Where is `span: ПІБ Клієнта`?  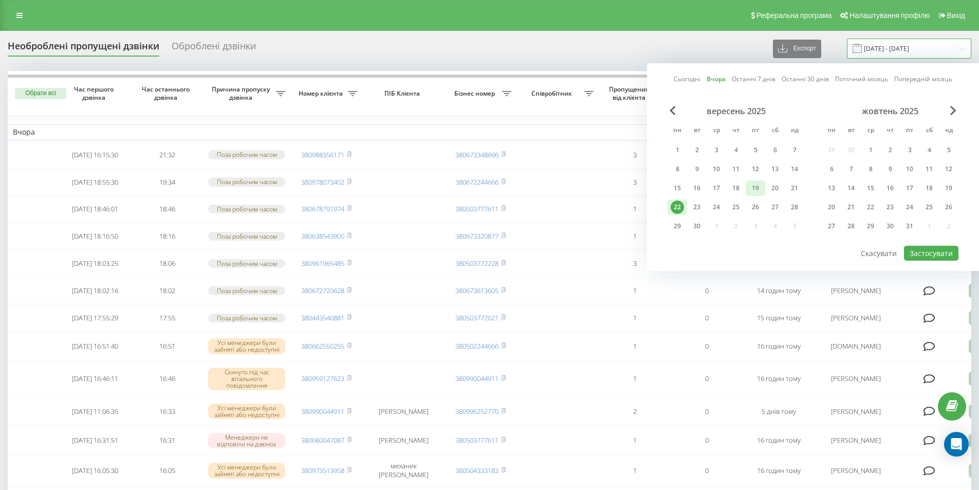 span: ПІБ Клієнта is located at coordinates (403, 94).